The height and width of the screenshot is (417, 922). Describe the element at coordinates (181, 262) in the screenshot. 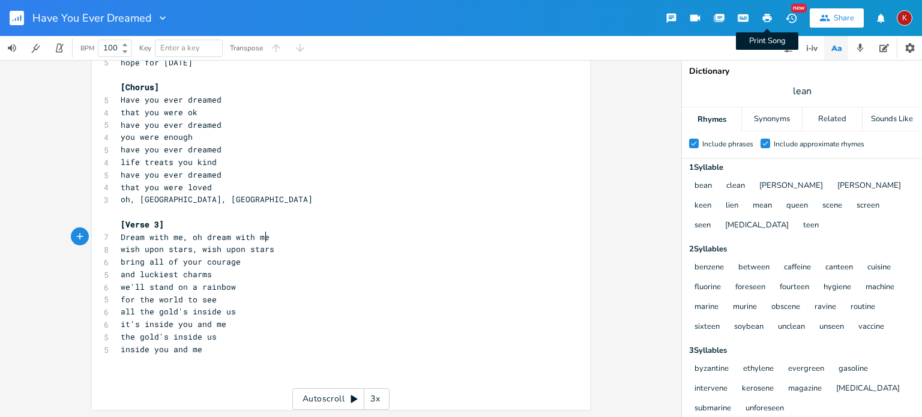

I see `span: bring all of your courage` at that location.